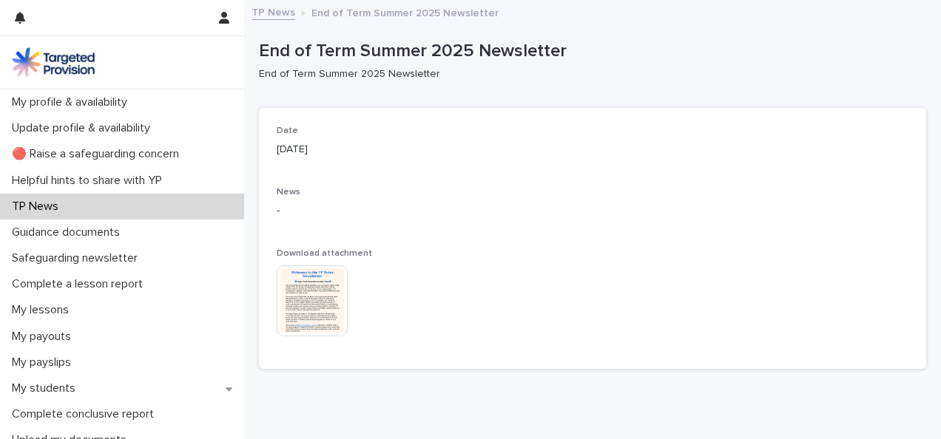  I want to click on p: Safeguarding newsletter, so click(78, 258).